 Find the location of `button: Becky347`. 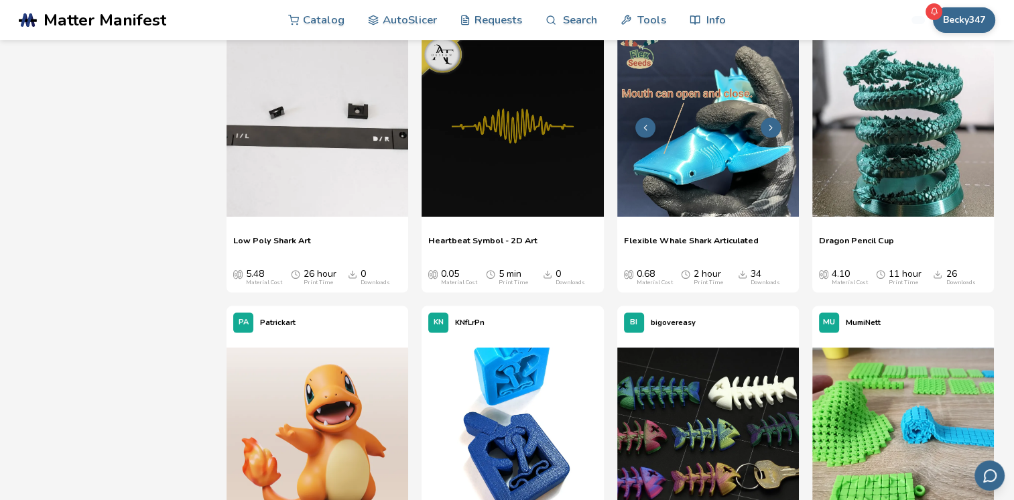

button: Becky347 is located at coordinates (964, 20).